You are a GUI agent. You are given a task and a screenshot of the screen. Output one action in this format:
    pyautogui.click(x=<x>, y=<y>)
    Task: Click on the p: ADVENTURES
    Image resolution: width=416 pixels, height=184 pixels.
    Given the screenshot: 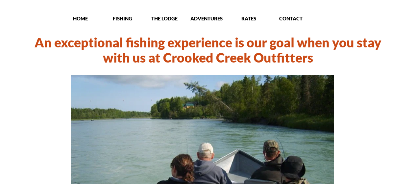 What is the action you would take?
    pyautogui.click(x=206, y=18)
    